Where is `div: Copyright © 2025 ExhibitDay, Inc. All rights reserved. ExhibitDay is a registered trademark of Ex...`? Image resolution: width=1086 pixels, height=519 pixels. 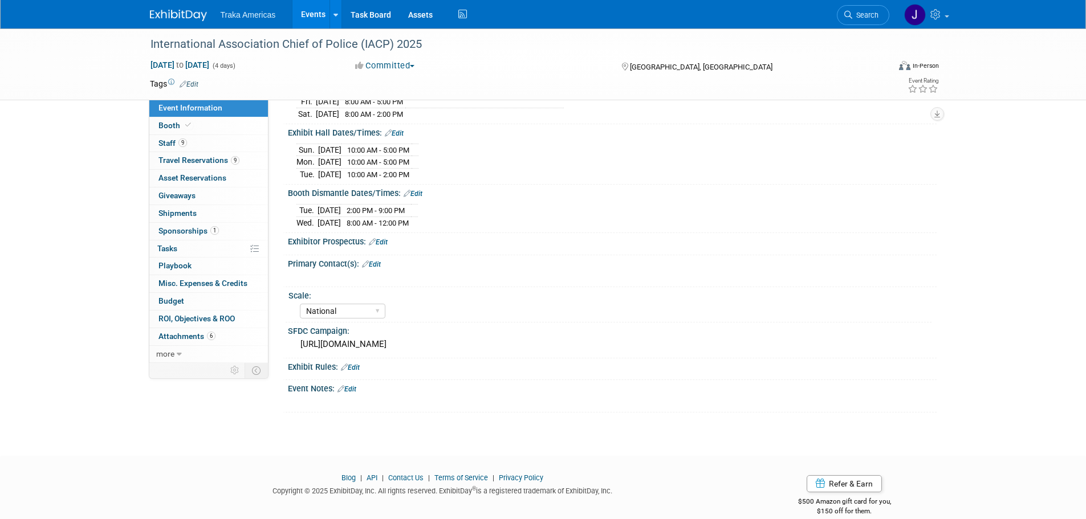
div: Copyright © 2025 ExhibitDay, Inc. All rights reserved. ExhibitDay is a registered trademark of Ex... is located at coordinates (443, 490).